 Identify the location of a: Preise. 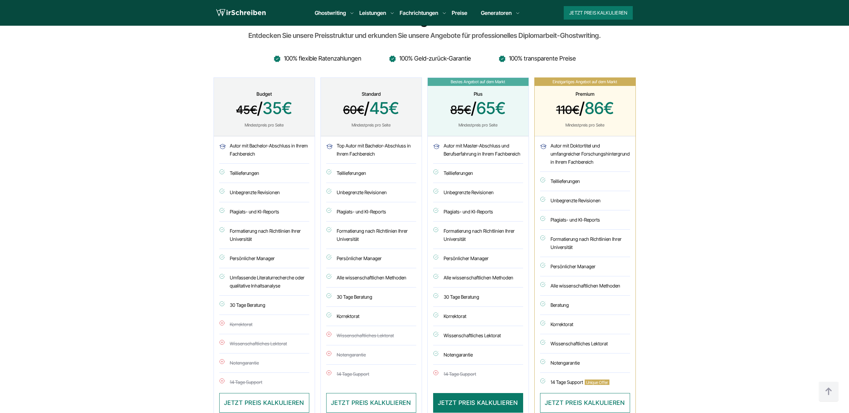
(459, 13).